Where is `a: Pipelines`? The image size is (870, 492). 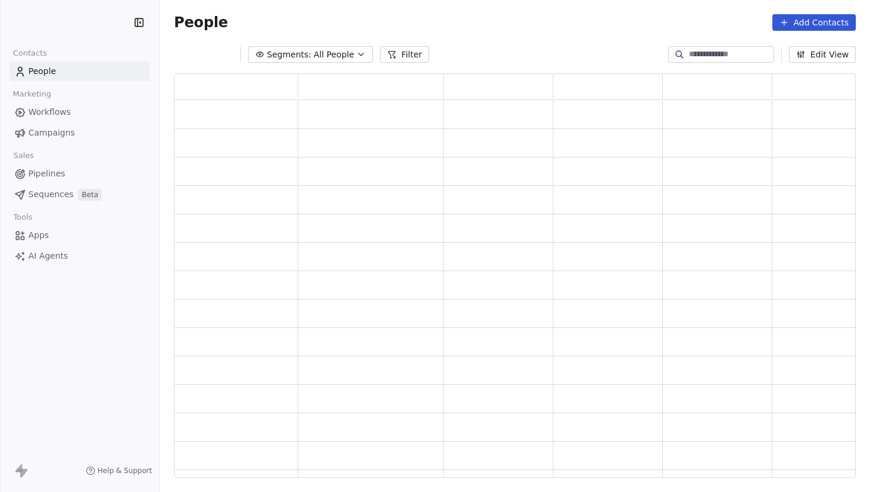
a: Pipelines is located at coordinates (79, 173).